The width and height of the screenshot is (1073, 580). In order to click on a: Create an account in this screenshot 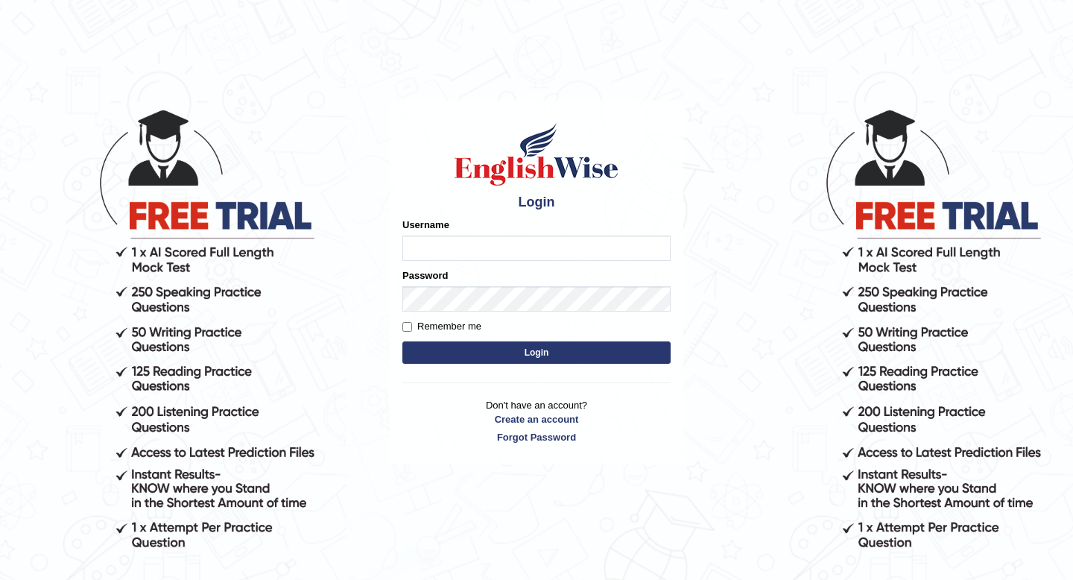, I will do `click(537, 419)`.